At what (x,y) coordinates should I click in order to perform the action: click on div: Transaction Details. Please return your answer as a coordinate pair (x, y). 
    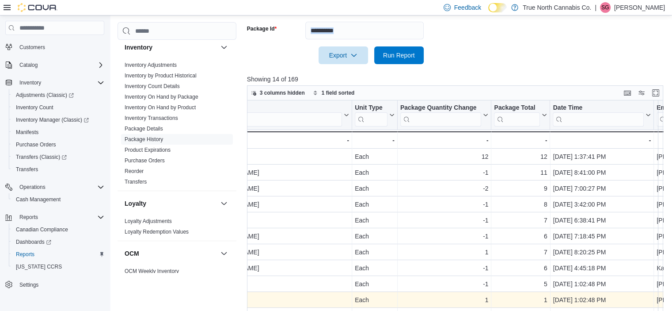
    Looking at the image, I should click on (260, 115).